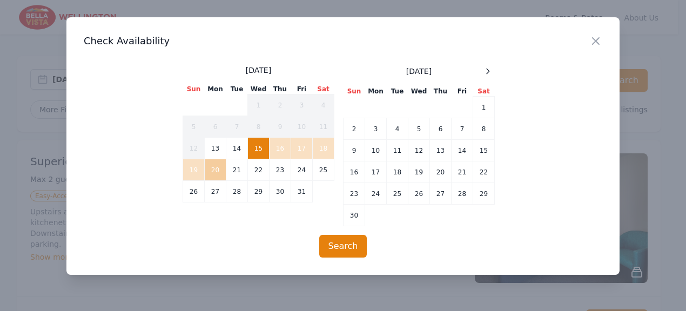  What do you see at coordinates (343, 41) in the screenshot?
I see `h3: Check Availability` at bounding box center [343, 41].